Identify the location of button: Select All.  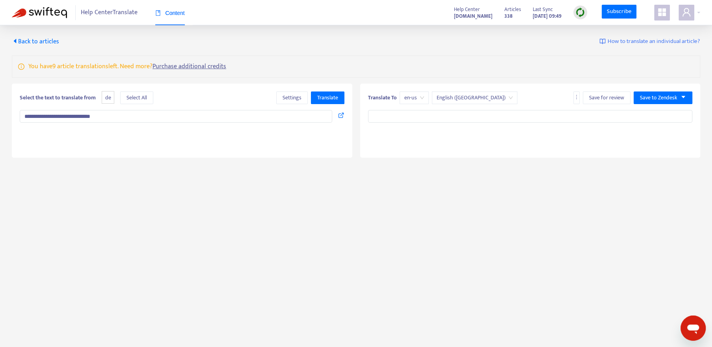
(137, 98).